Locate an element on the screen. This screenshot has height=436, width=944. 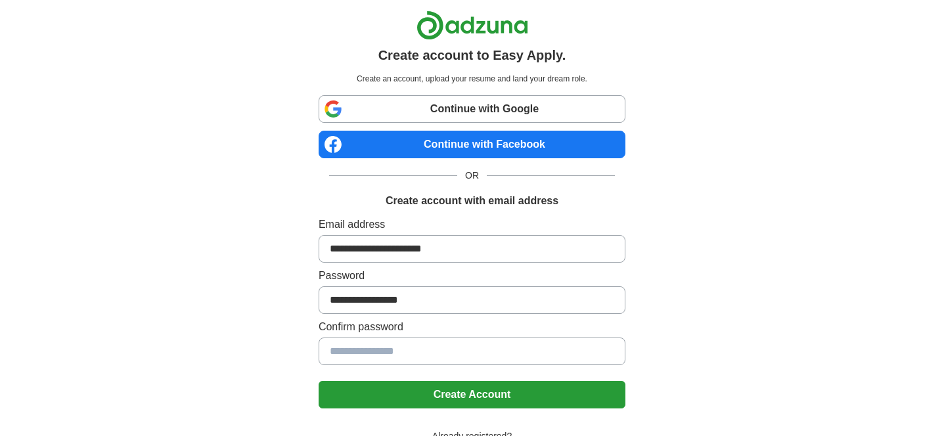
a: Continue with Google is located at coordinates (472, 109).